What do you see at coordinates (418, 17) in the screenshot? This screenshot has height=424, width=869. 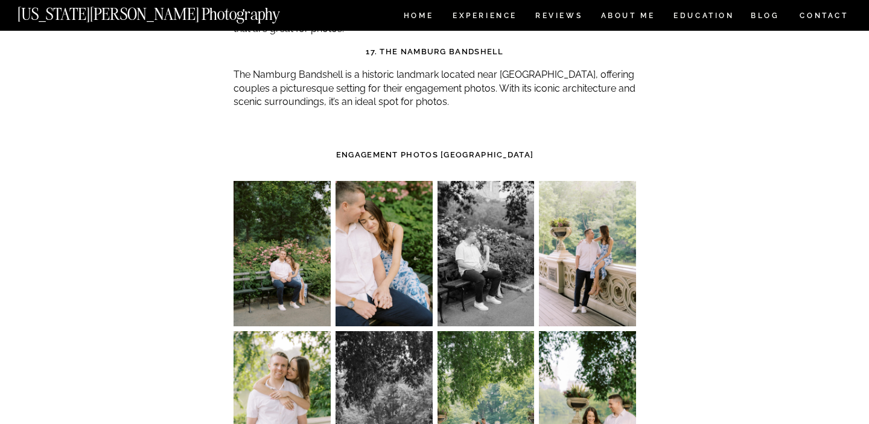 I see `a: HOME` at bounding box center [418, 17].